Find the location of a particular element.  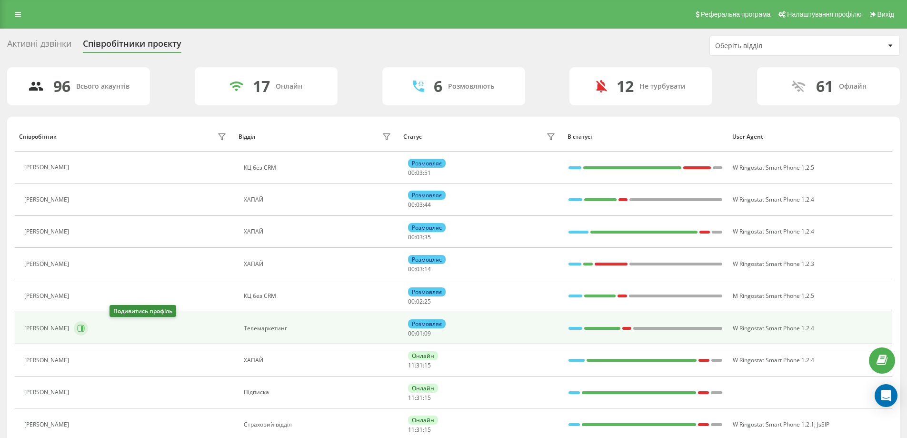

div: Телемаркетинг is located at coordinates (319, 328).